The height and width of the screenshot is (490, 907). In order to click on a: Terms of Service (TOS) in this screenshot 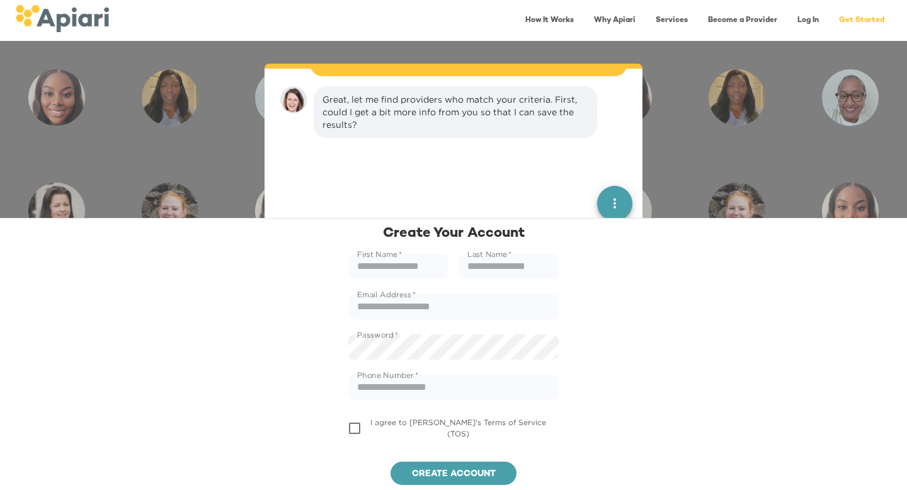, I will do `click(496, 428)`.